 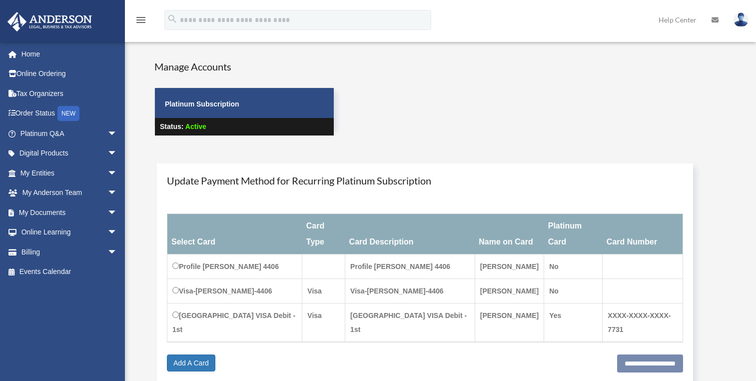 What do you see at coordinates (69, 54) in the screenshot?
I see `a: Home` at bounding box center [69, 54].